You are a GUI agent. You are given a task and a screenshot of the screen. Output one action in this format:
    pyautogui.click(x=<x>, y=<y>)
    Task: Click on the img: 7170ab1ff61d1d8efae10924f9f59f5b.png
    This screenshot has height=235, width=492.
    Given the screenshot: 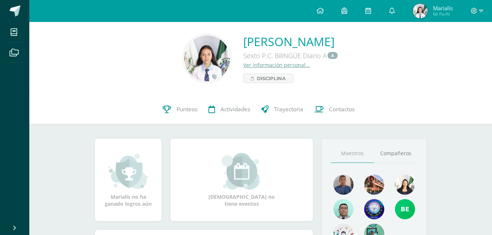 What is the action you would take?
    pyautogui.click(x=207, y=58)
    